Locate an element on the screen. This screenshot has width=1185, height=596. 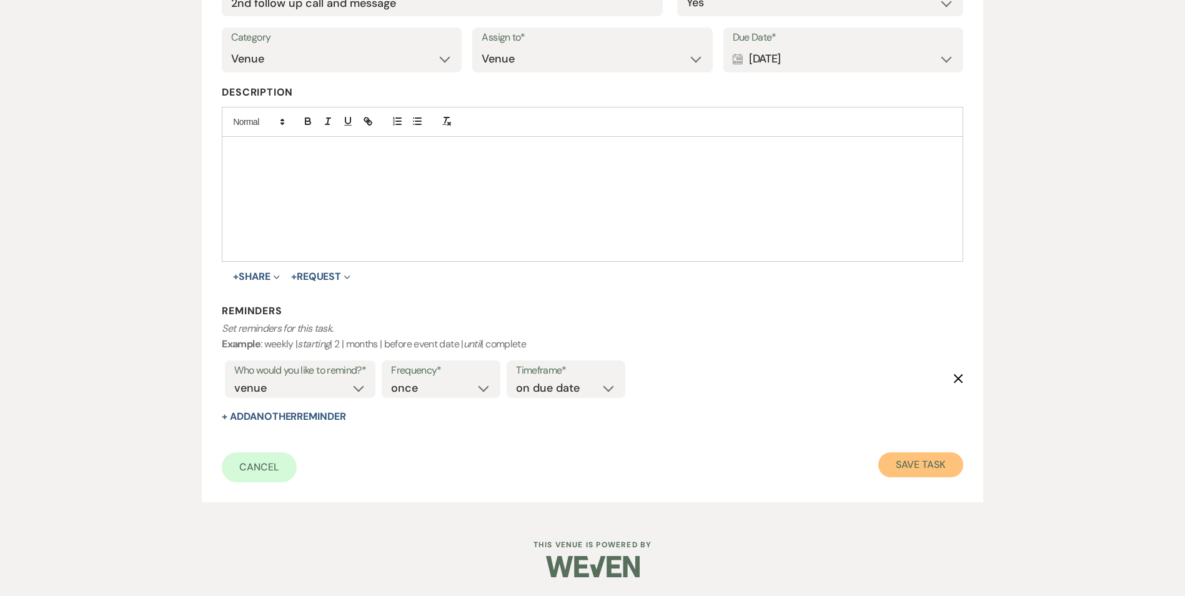
p: : weekly | | 2 | months | before event date | | complete is located at coordinates (592, 336).